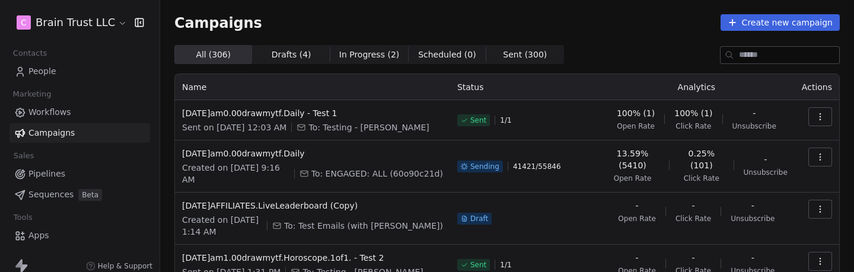 The image size is (854, 272). I want to click on span: Sales, so click(24, 156).